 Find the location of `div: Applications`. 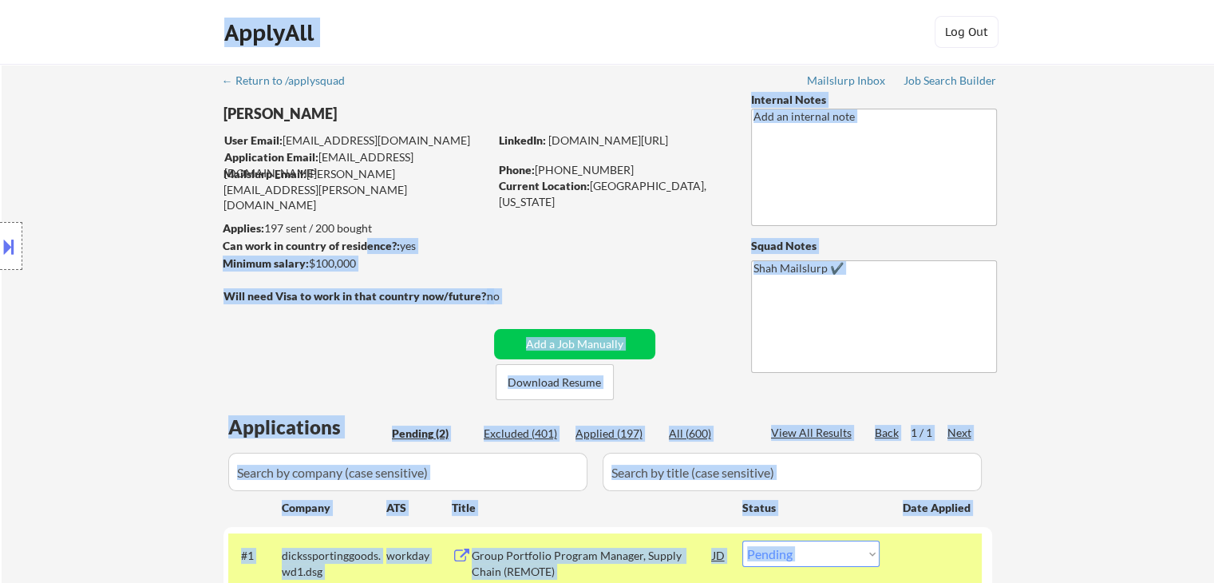

div: Applications is located at coordinates (307, 427).